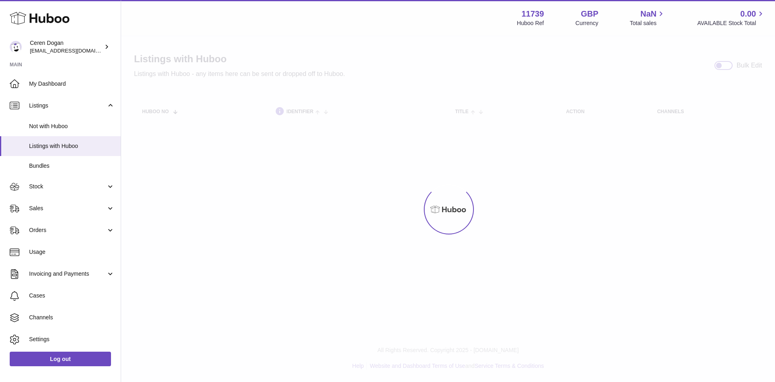 The width and height of the screenshot is (775, 382). Describe the element at coordinates (748, 14) in the screenshot. I see `span: 0.00` at that location.